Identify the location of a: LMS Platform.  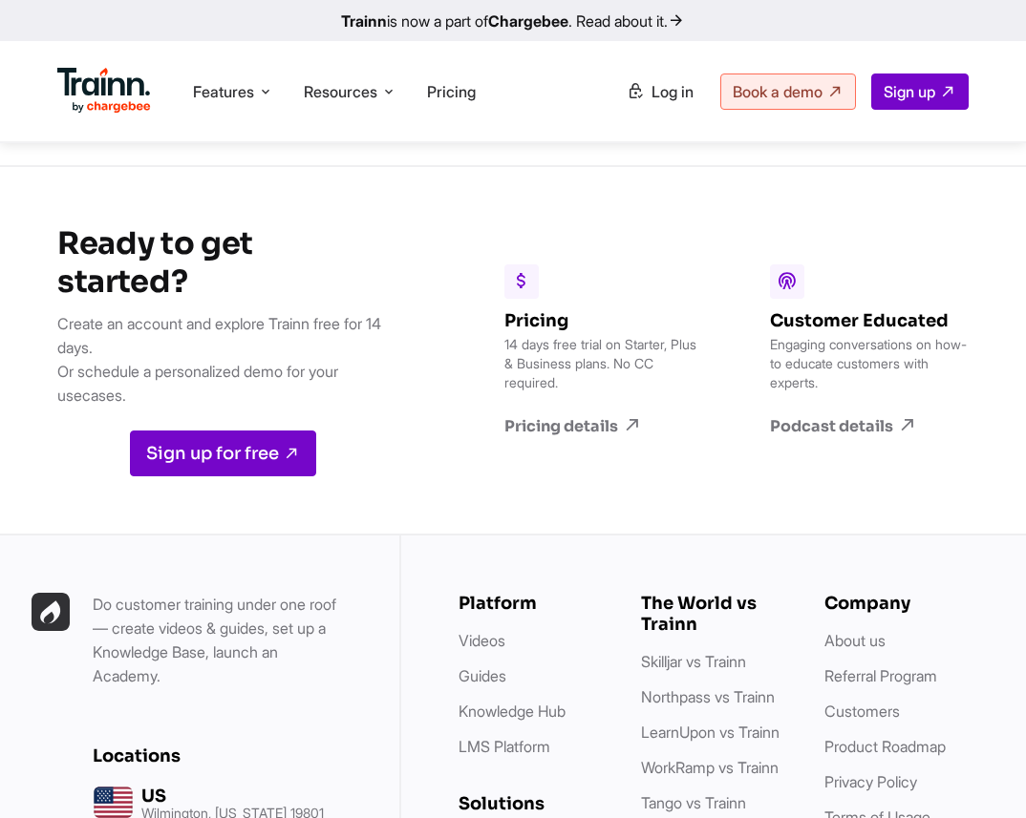
(504, 747).